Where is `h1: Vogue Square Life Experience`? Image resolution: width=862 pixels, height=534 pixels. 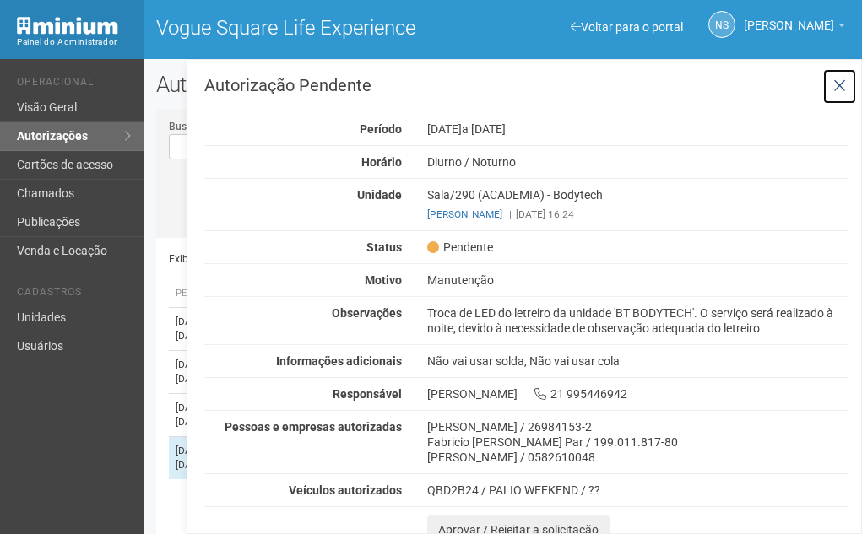
h1: Vogue Square Life Experience is located at coordinates (322, 28).